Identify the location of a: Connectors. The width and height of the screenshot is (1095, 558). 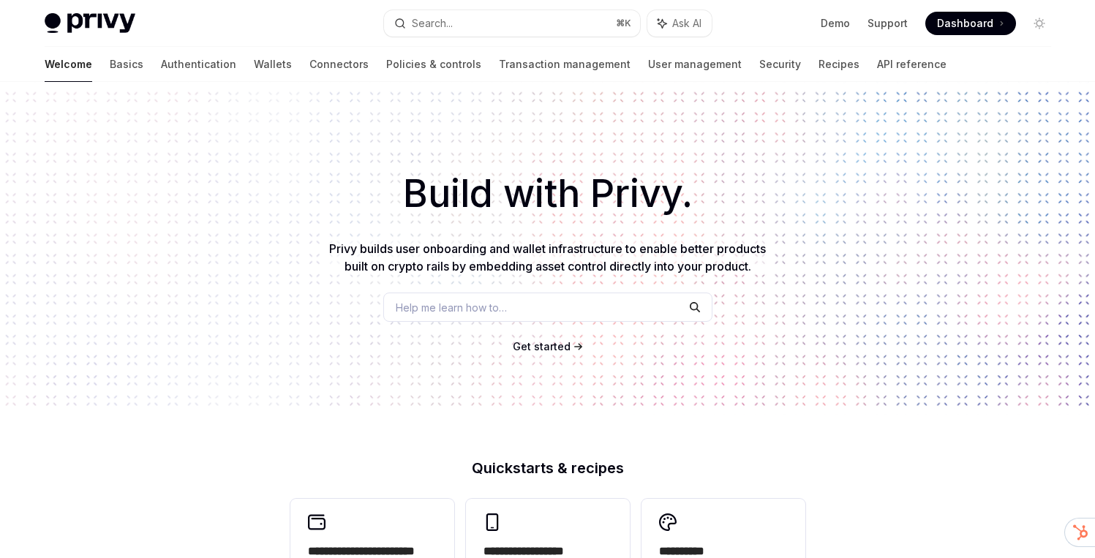
(339, 64).